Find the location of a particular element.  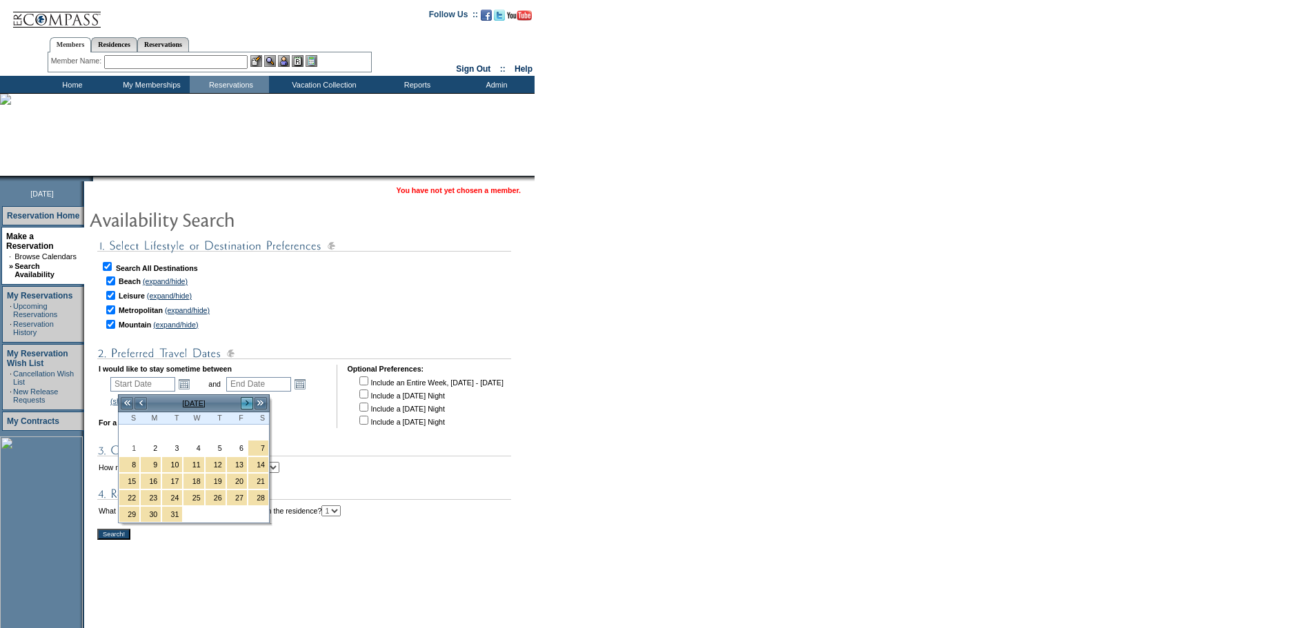

td: Reservations is located at coordinates (229, 84).